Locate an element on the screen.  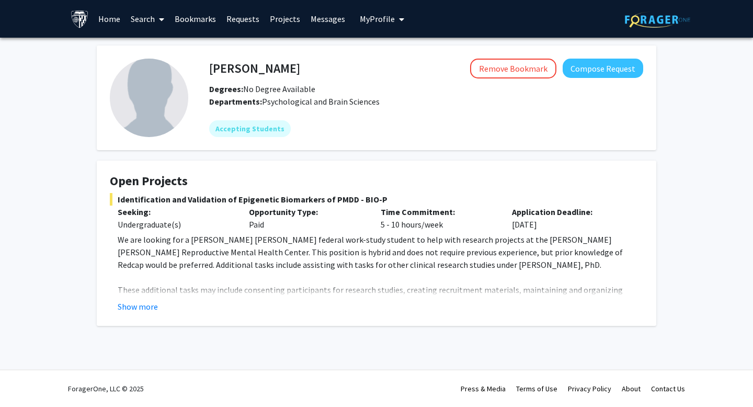
div: Paid is located at coordinates (306, 218).